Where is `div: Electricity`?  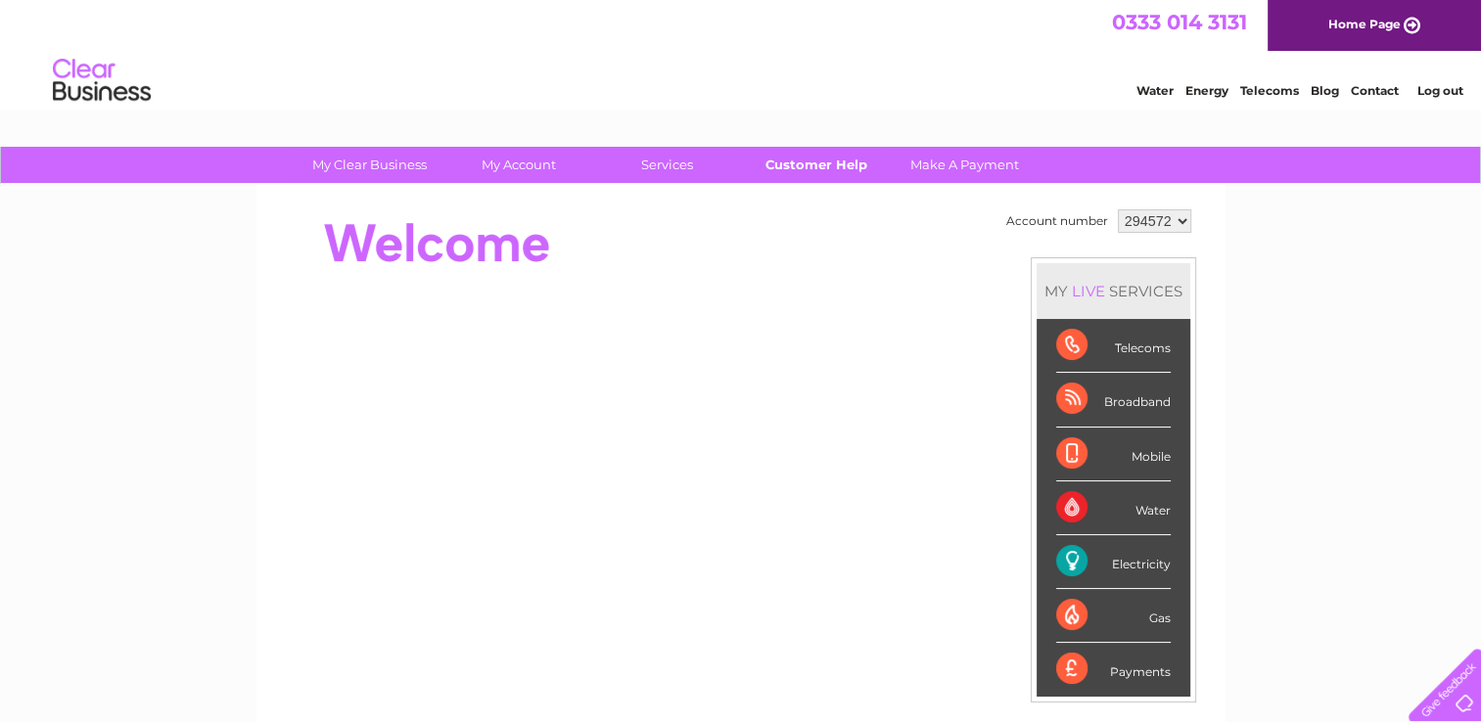 div: Electricity is located at coordinates (1113, 562).